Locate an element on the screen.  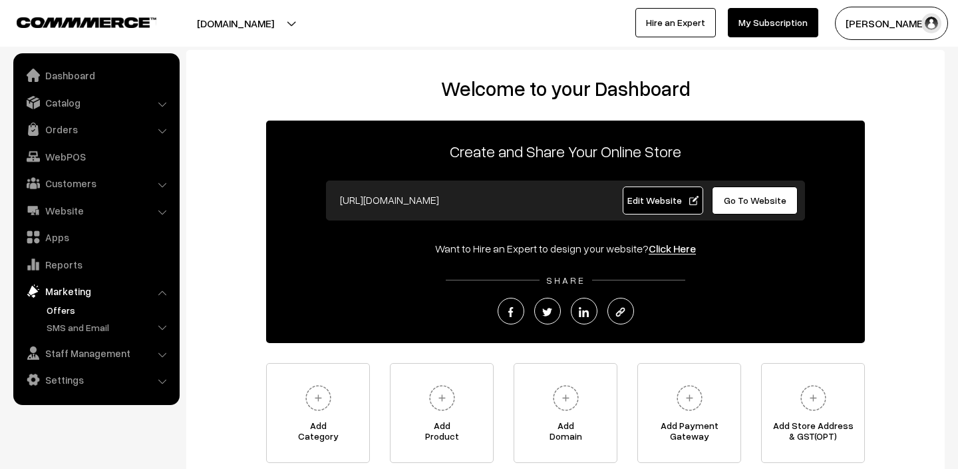
a: Staff Management is located at coordinates (96, 353).